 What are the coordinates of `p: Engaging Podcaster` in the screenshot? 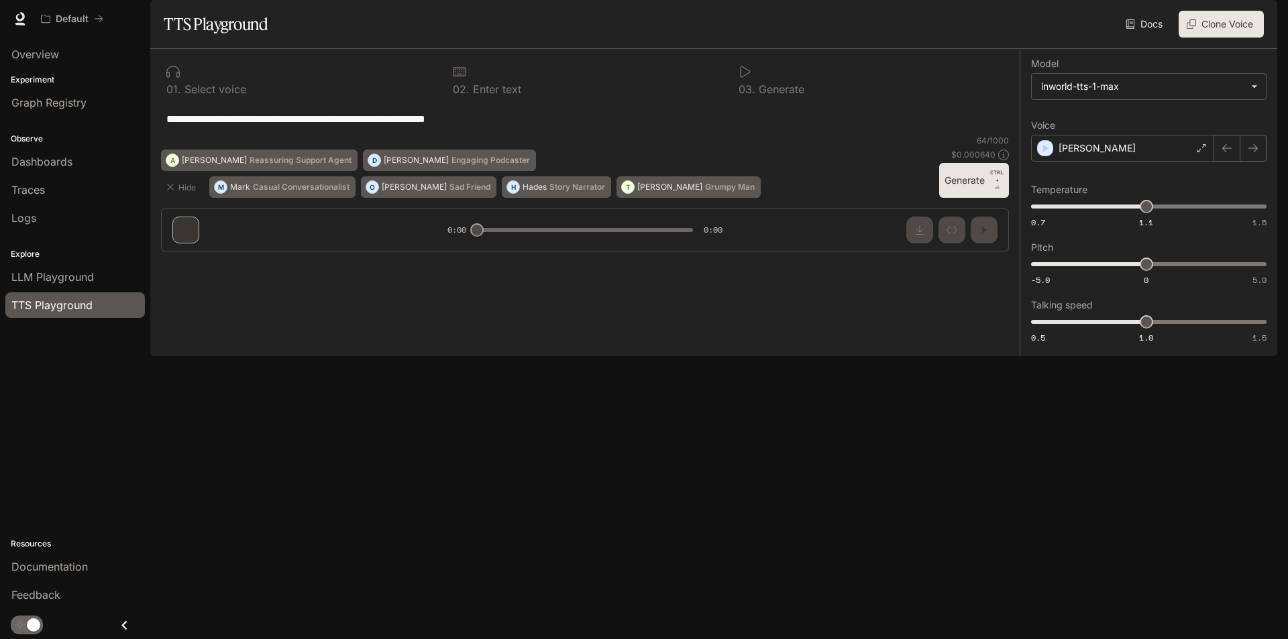 It's located at (490, 160).